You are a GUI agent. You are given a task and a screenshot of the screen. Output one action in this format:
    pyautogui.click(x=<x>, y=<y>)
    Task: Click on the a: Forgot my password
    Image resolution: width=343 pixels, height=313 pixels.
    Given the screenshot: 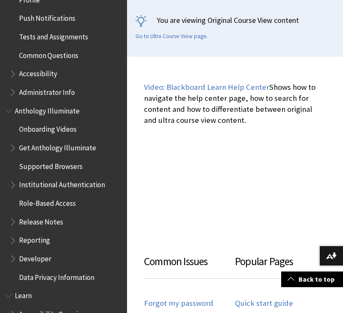 What is the action you would take?
    pyautogui.click(x=179, y=303)
    